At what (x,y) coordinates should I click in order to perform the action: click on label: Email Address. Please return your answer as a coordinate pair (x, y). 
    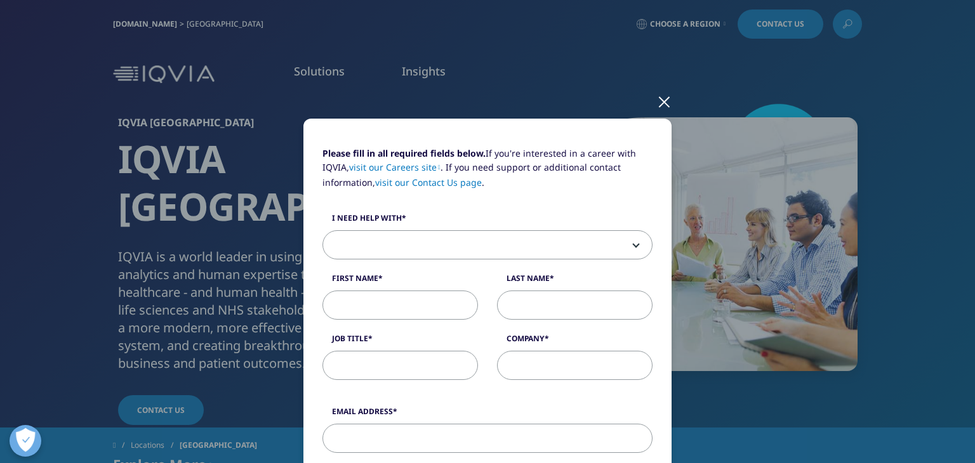
    Looking at the image, I should click on (487, 415).